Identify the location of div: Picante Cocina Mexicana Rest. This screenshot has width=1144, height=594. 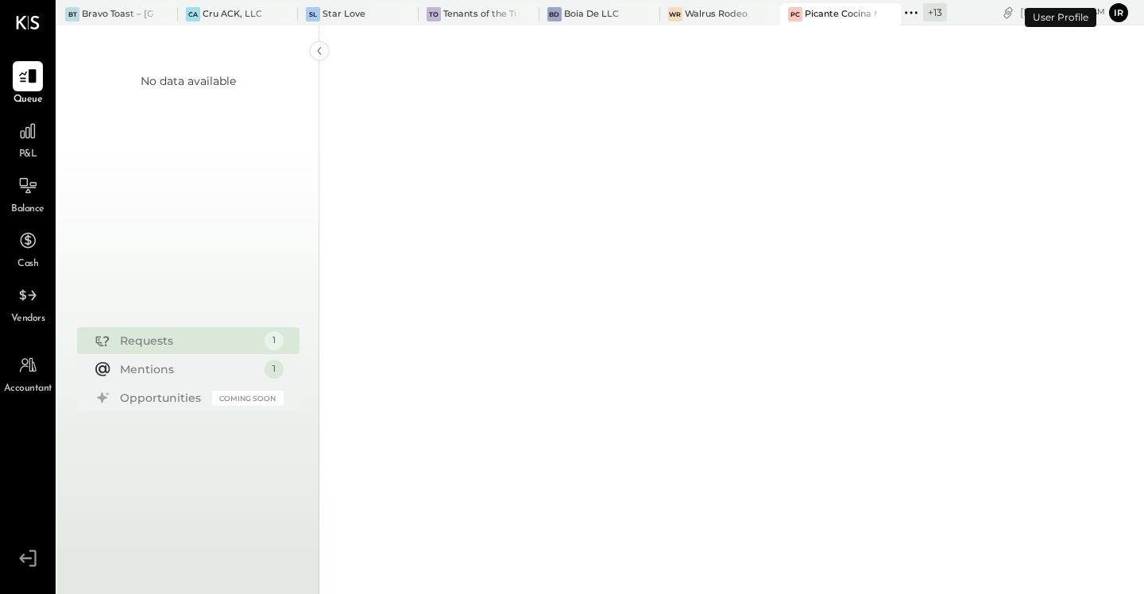
(841, 14).